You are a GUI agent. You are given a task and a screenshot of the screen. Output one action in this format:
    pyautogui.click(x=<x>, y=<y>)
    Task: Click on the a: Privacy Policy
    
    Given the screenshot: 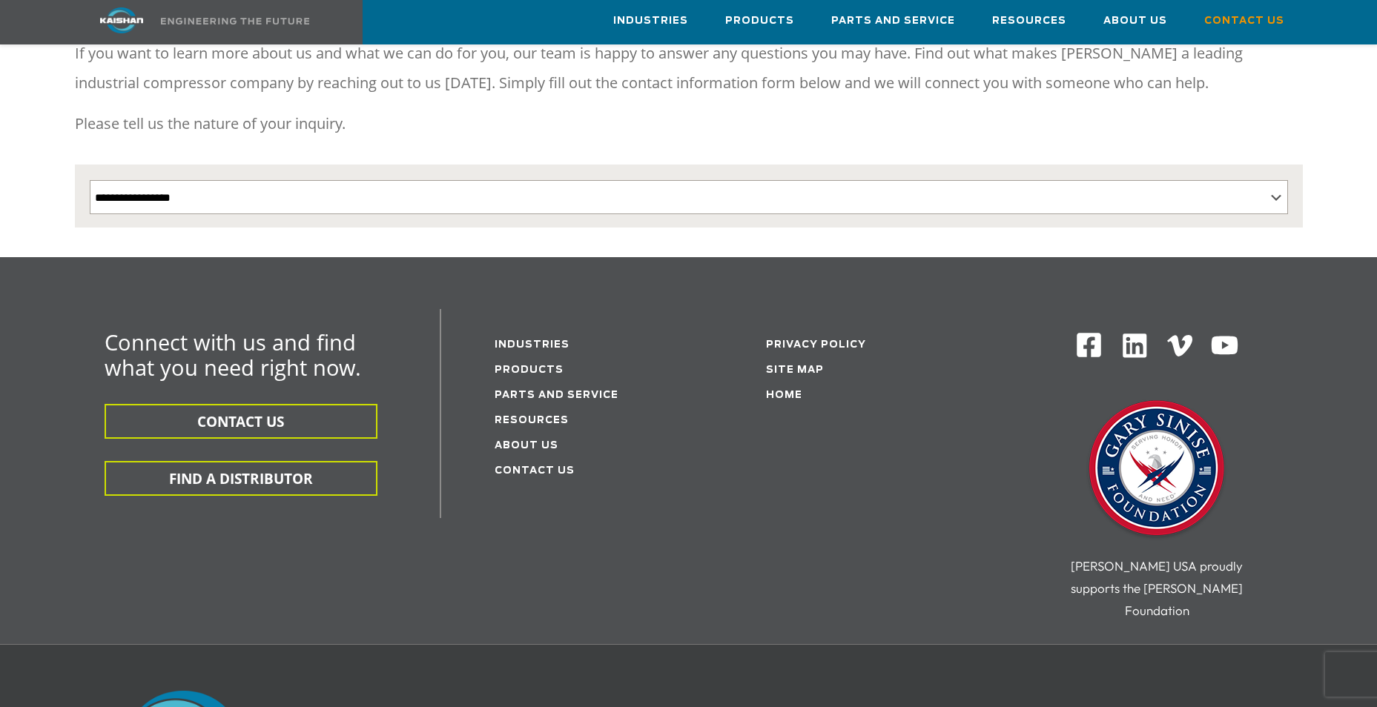 What is the action you would take?
    pyautogui.click(x=816, y=345)
    